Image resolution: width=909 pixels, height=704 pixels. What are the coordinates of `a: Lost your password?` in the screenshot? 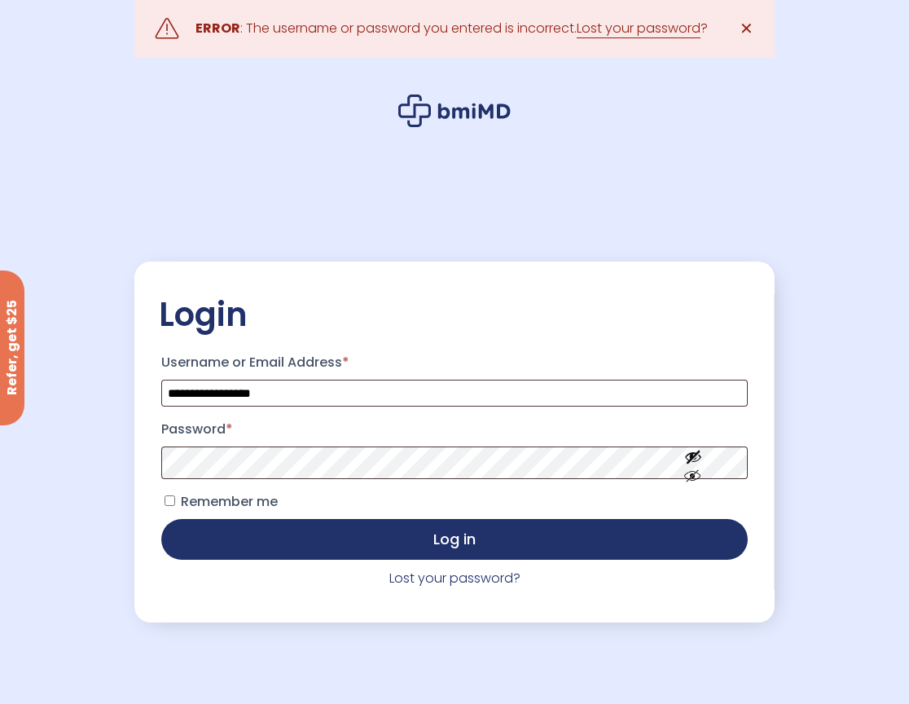 It's located at (454, 577).